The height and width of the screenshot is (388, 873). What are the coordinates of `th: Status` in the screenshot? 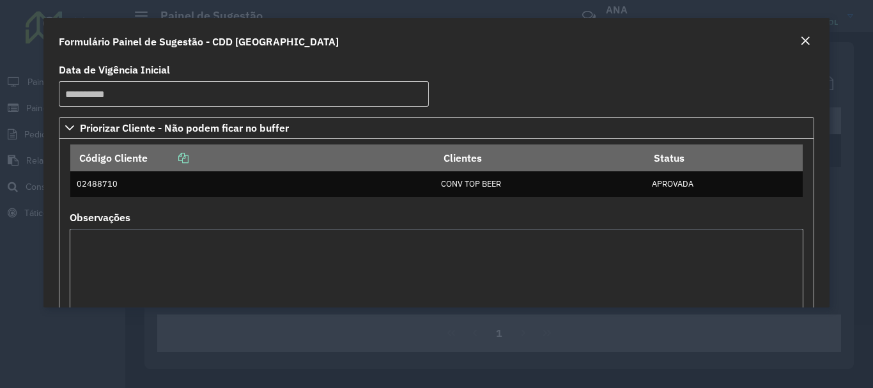 It's located at (724, 158).